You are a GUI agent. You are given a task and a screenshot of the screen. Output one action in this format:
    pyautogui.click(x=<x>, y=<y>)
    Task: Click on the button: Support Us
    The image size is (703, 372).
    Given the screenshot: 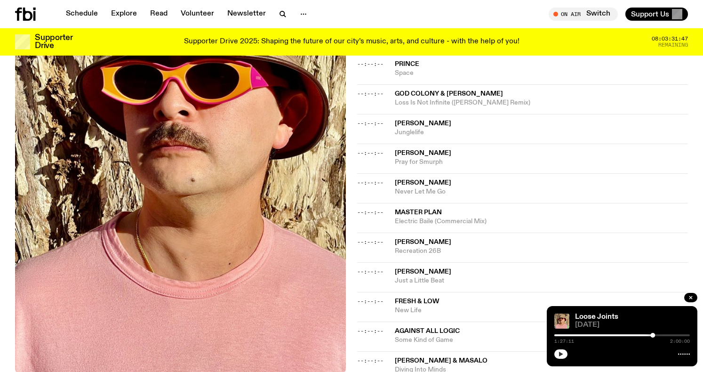 What is the action you would take?
    pyautogui.click(x=656, y=14)
    